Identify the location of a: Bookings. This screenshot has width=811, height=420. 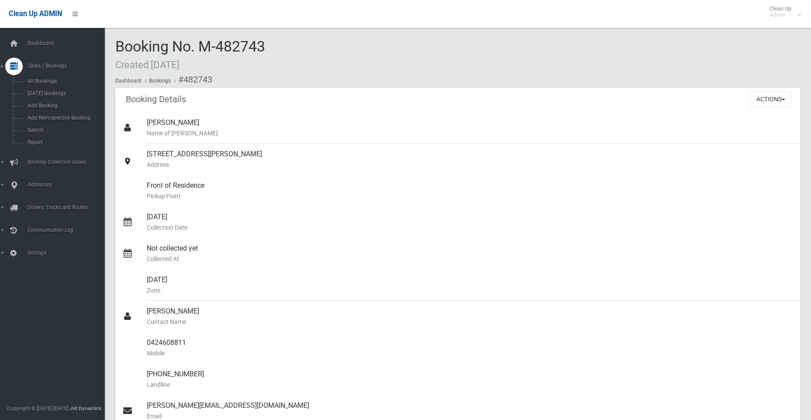
(160, 81).